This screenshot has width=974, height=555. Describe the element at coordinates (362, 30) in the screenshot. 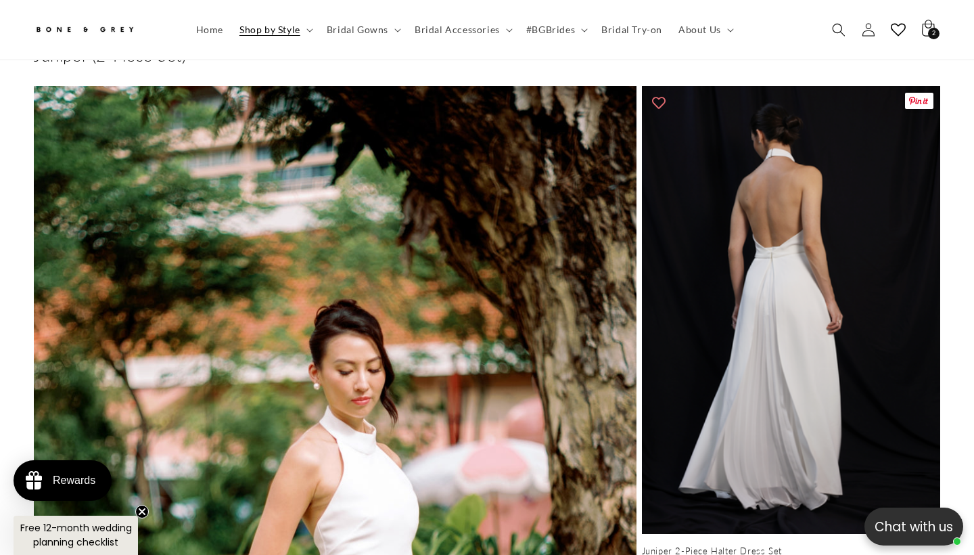

I see `summary: Bridal Gowns` at that location.